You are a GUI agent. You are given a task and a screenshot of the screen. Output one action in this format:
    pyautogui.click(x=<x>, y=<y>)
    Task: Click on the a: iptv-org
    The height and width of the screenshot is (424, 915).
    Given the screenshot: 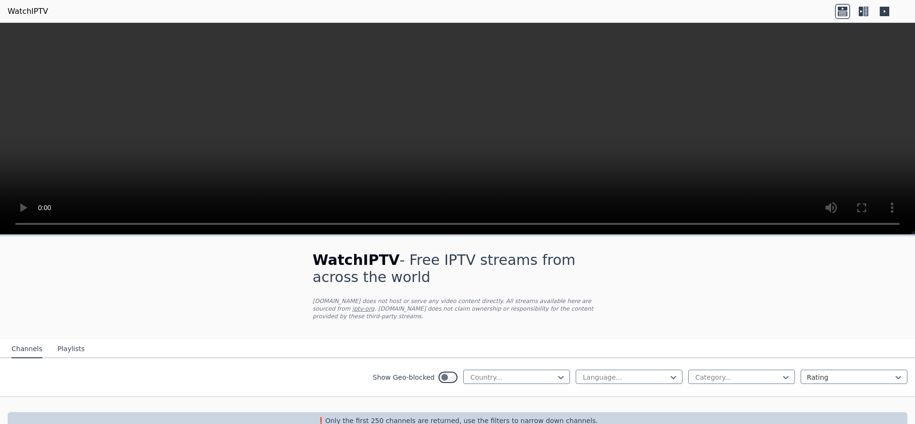 What is the action you would take?
    pyautogui.click(x=363, y=309)
    